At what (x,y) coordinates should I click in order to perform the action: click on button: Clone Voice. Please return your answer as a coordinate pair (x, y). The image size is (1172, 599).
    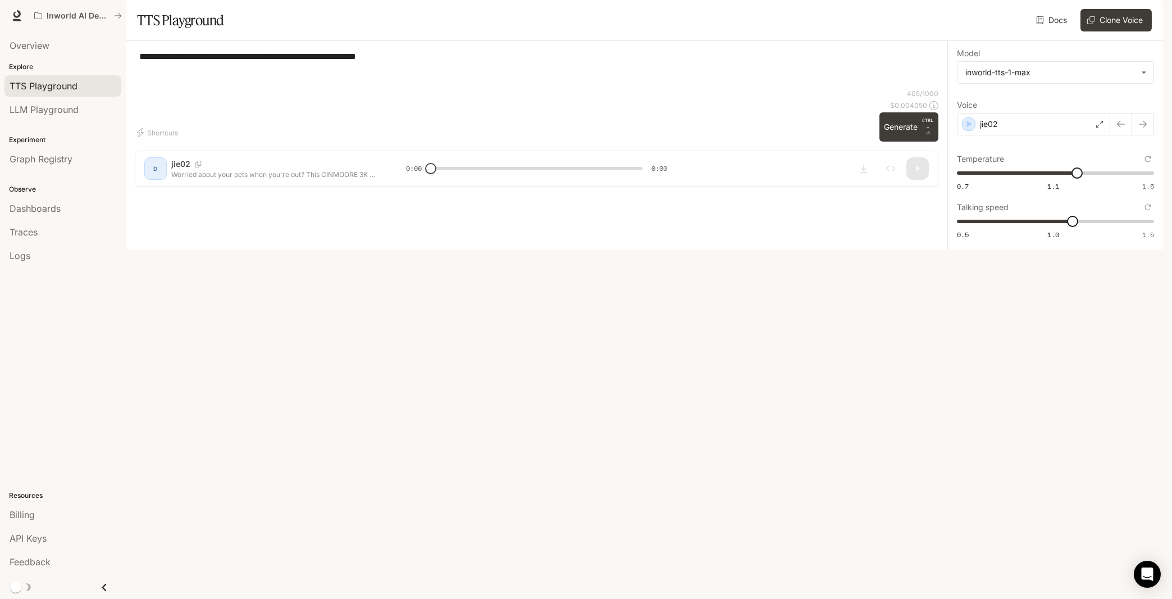
    Looking at the image, I should click on (1116, 20).